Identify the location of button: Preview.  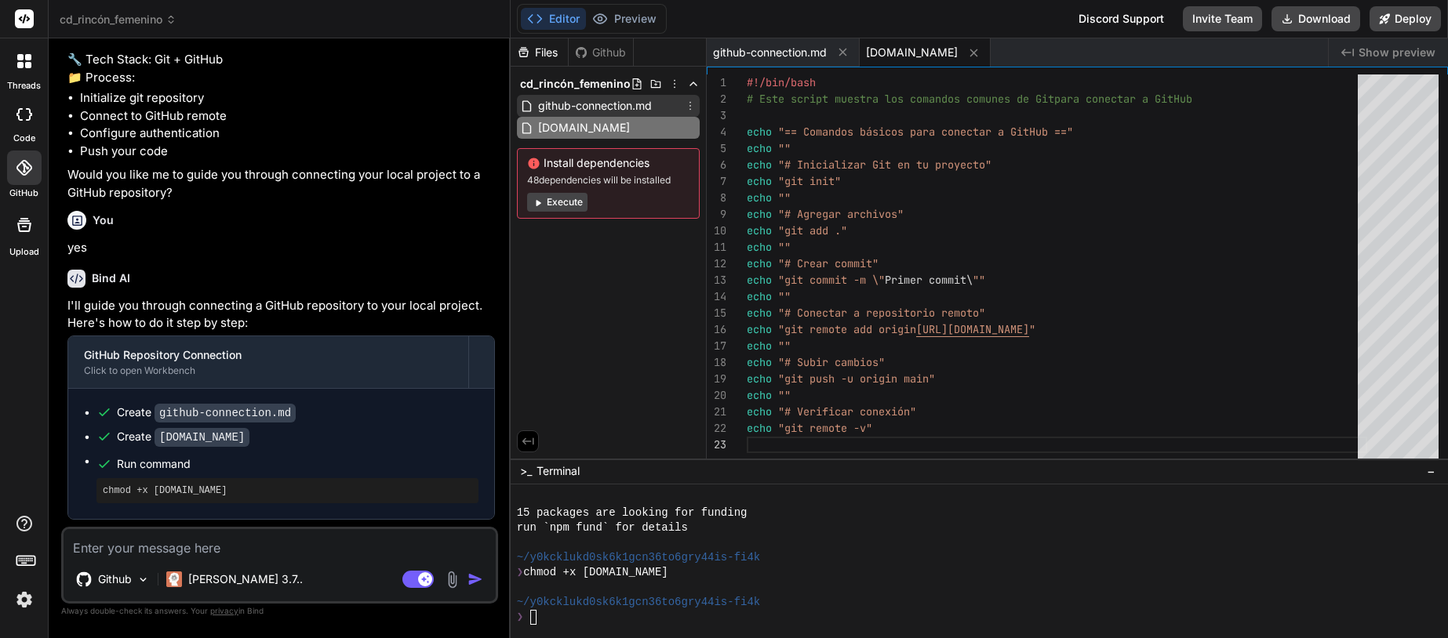
(624, 19).